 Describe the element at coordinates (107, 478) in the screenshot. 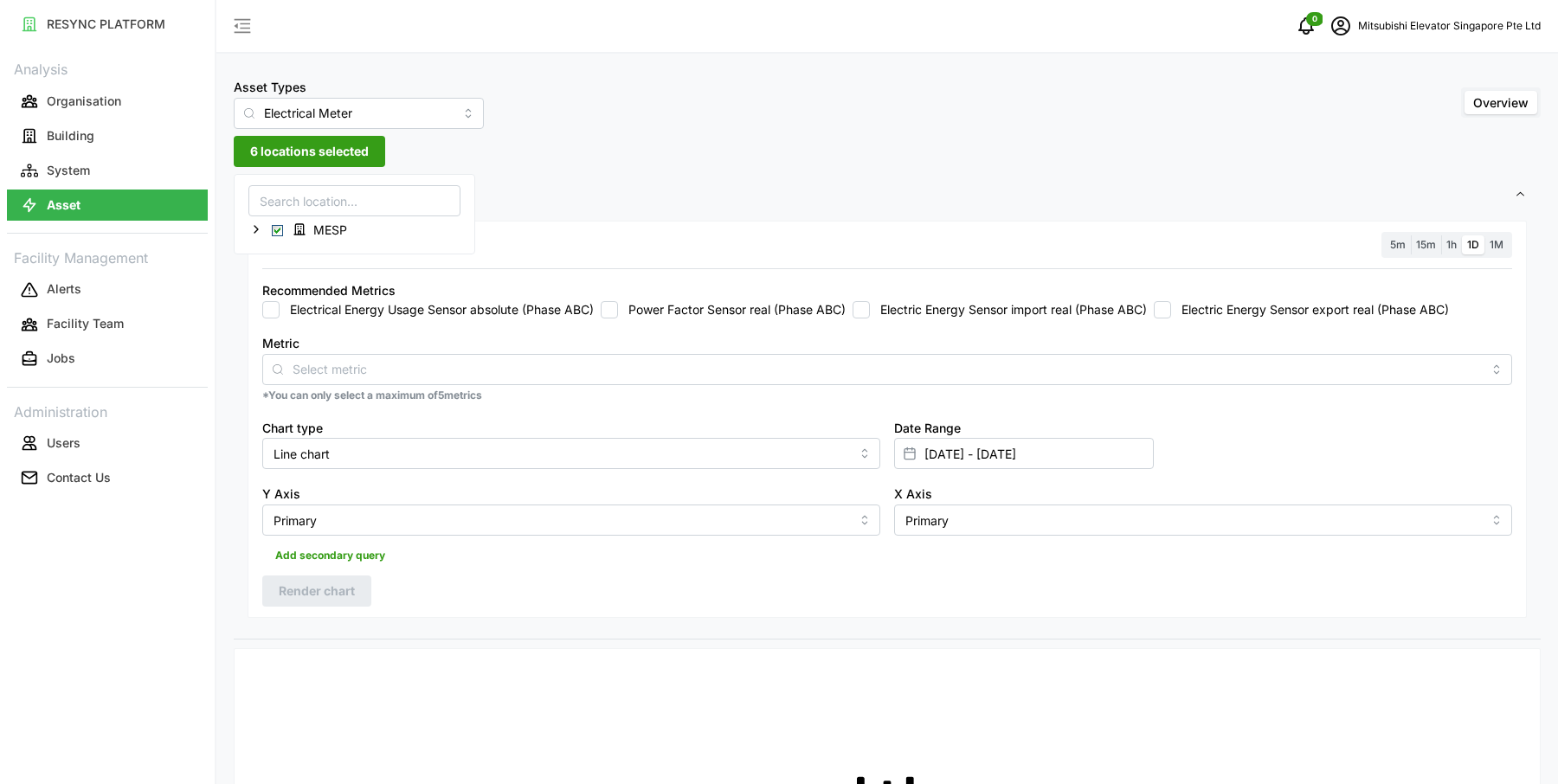

I see `a: Contact Us` at that location.